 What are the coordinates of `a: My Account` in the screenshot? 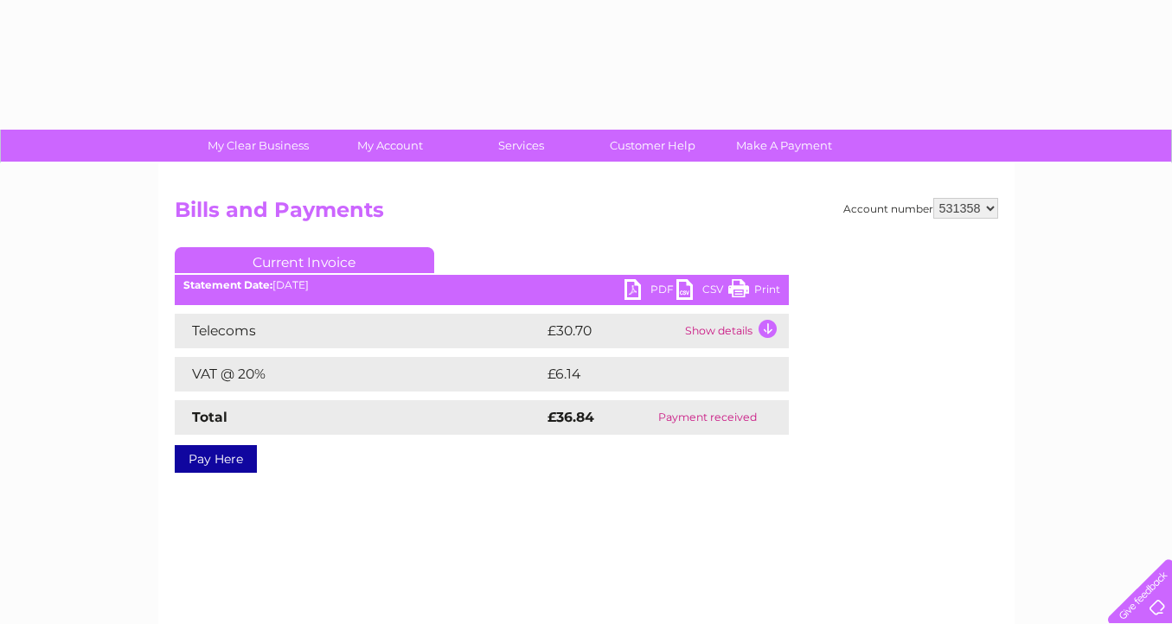 It's located at (389, 145).